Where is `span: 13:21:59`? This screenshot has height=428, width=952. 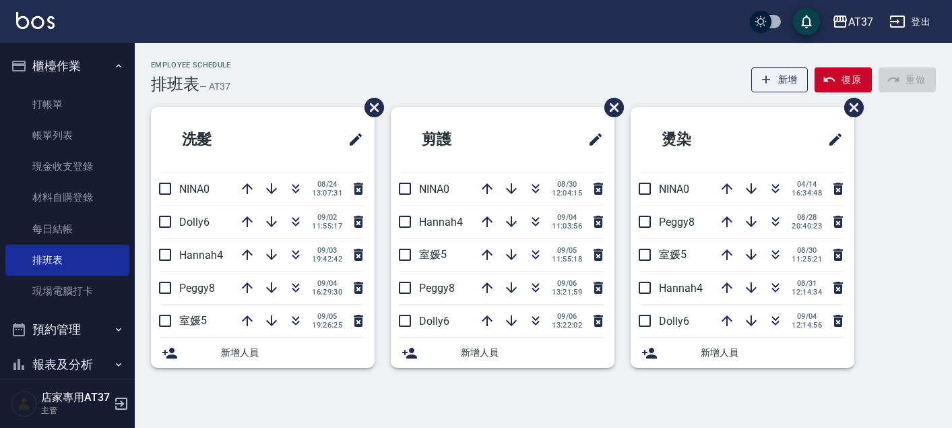
span: 13:21:59 is located at coordinates (567, 292).